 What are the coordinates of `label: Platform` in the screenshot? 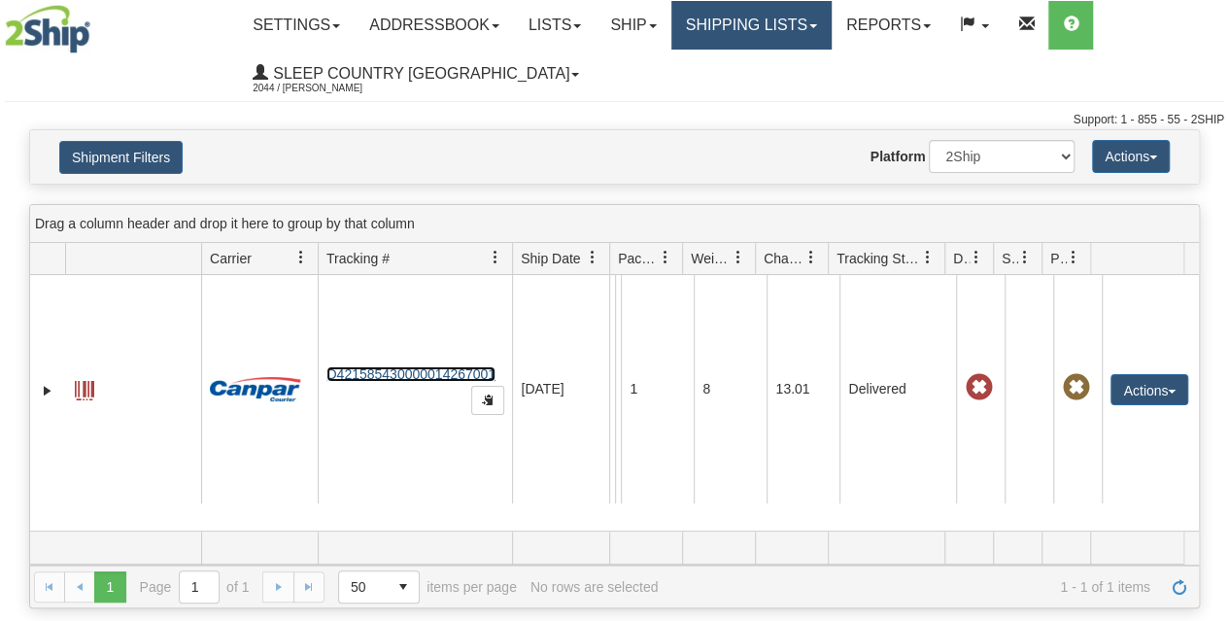 It's located at (898, 156).